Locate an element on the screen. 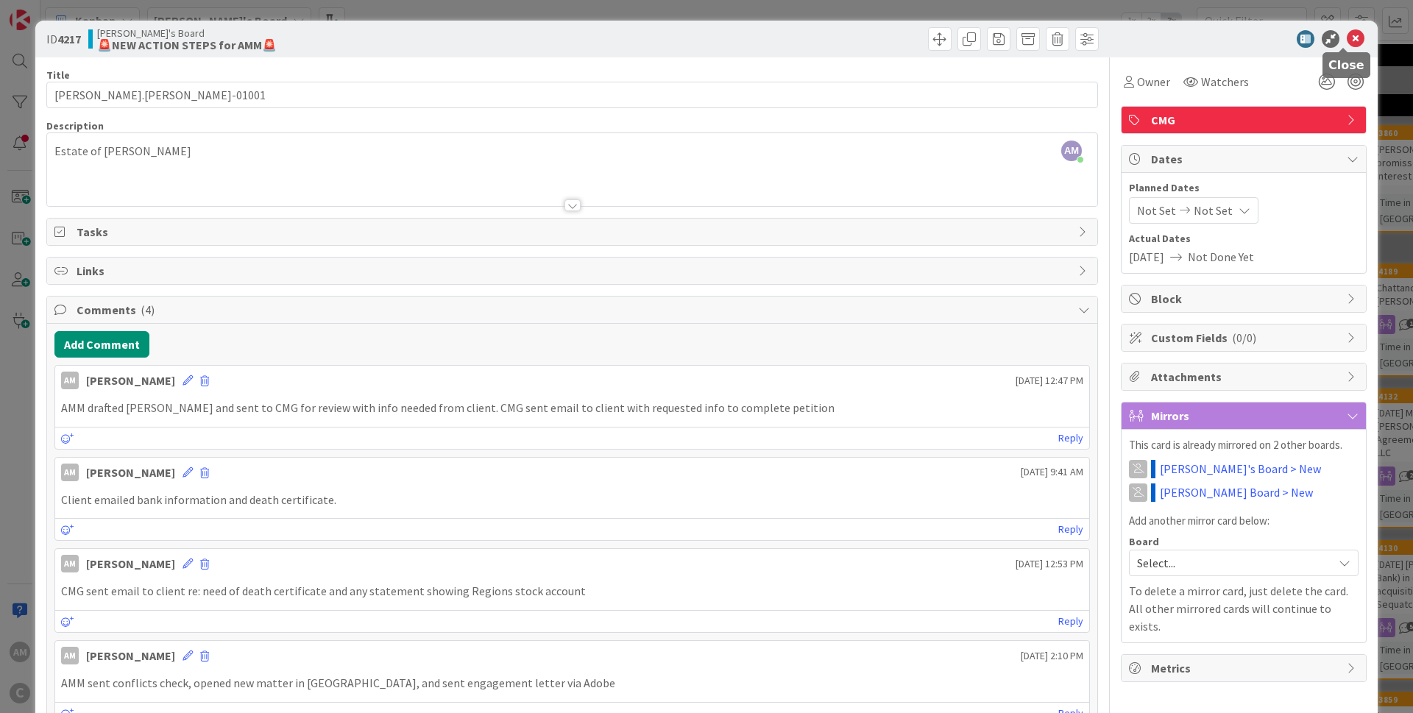  button: Add Comment is located at coordinates (102, 344).